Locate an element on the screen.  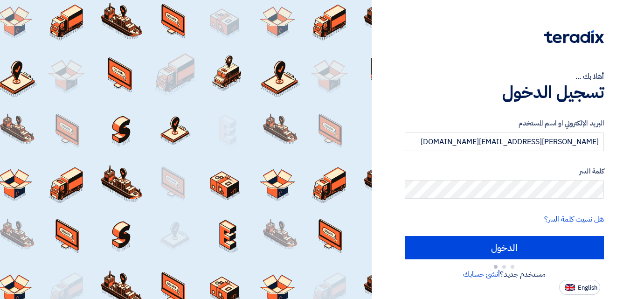
img: en-US.png is located at coordinates (569, 287).